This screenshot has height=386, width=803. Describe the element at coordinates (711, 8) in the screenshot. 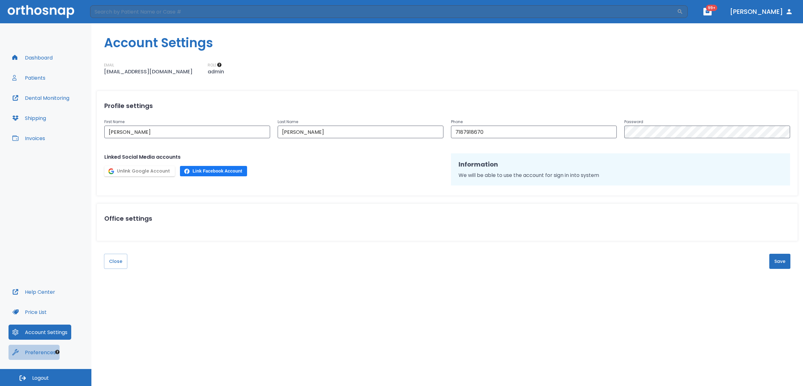

I see `span: 99+` at that location.